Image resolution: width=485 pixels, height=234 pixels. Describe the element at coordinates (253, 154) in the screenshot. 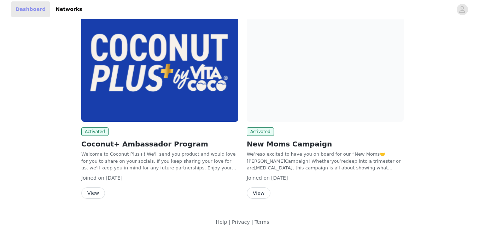

I see `span: We’re` at that location.